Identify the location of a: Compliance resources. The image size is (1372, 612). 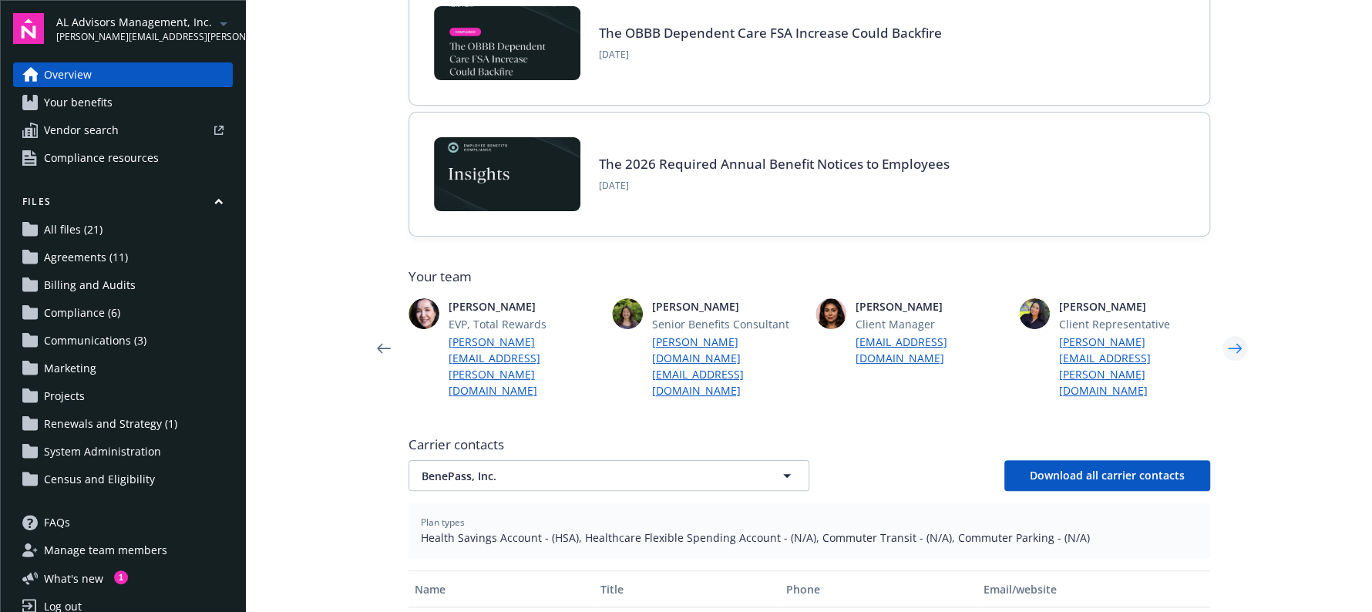
(123, 158).